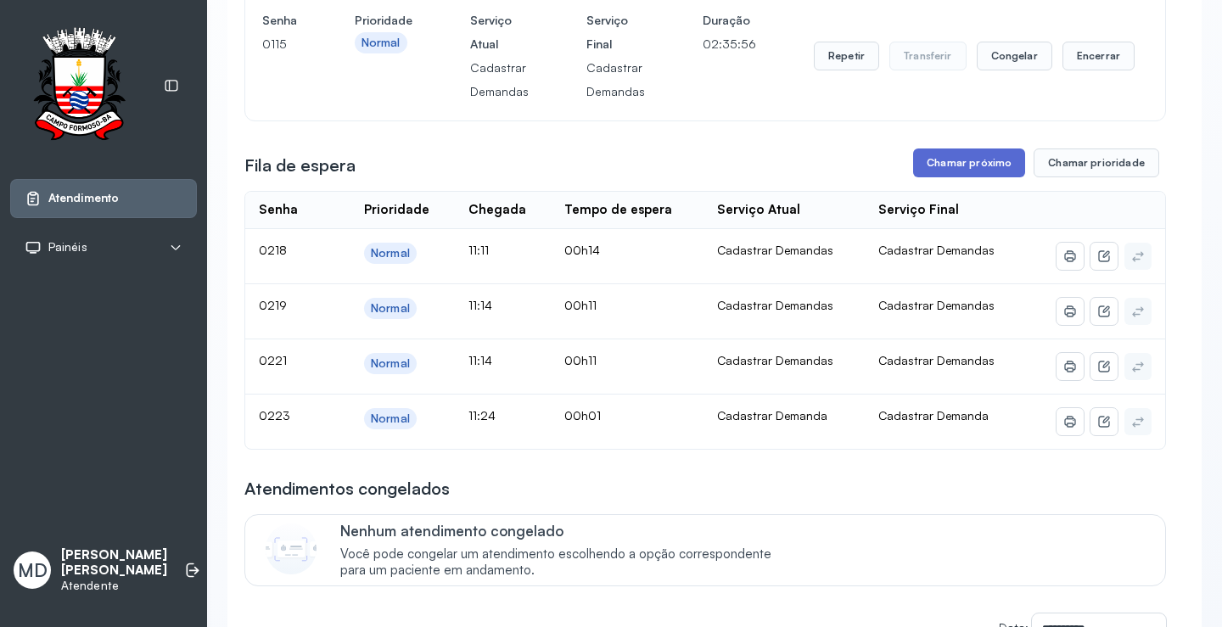 The height and width of the screenshot is (627, 1222). What do you see at coordinates (582, 249) in the screenshot?
I see `span: 00h14` at bounding box center [582, 249].